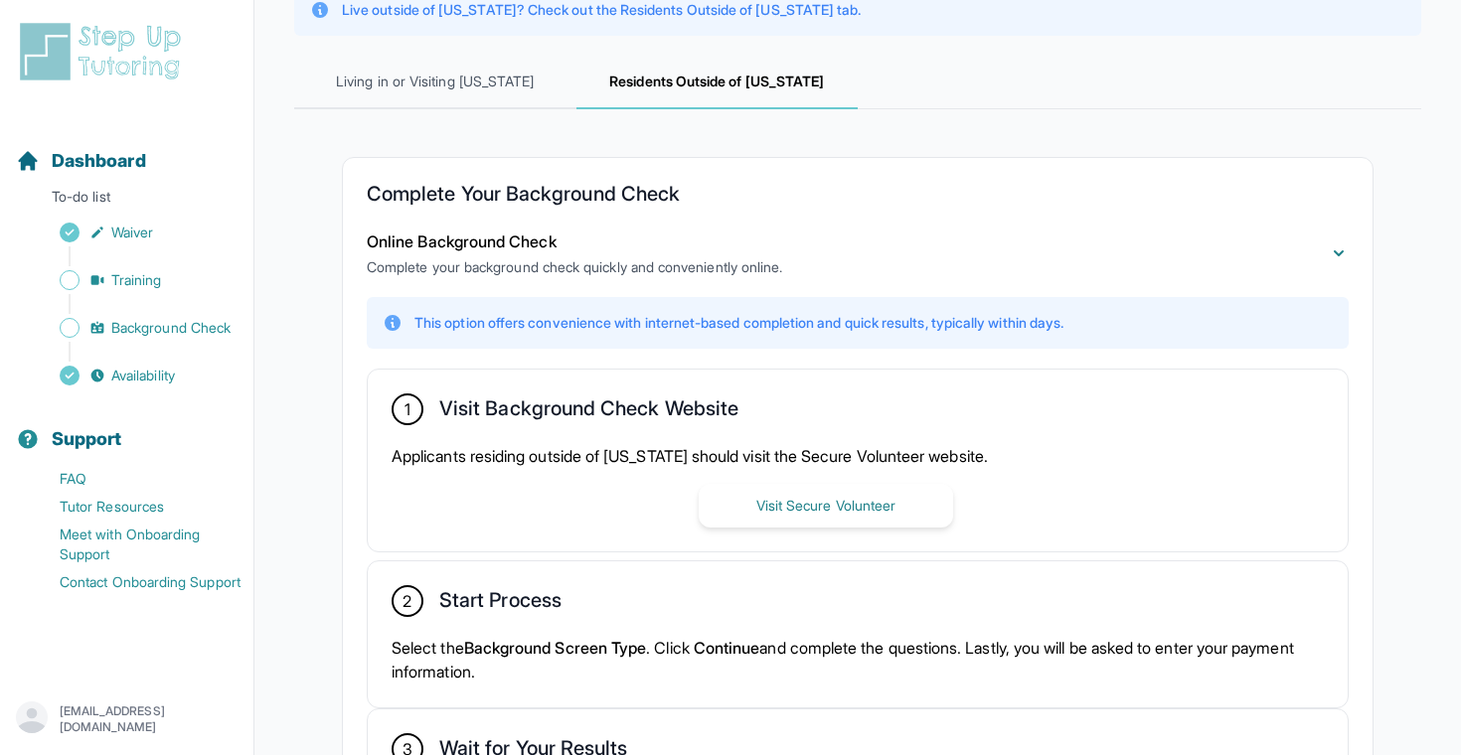 The height and width of the screenshot is (755, 1461). Describe the element at coordinates (136, 280) in the screenshot. I see `span: Training` at that location.